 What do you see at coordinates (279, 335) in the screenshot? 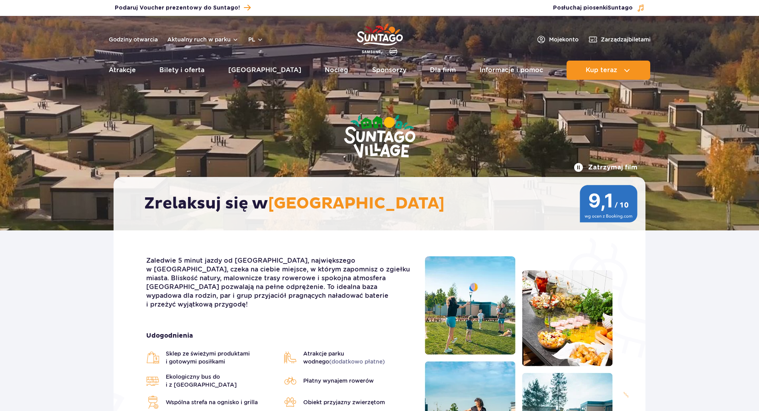
I see `strong: Udogodnienia` at bounding box center [279, 335].